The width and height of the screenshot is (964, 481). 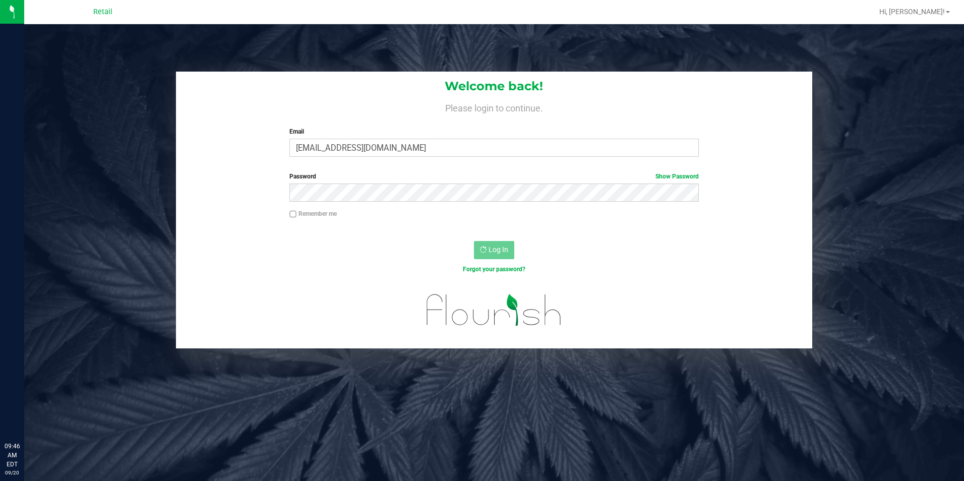 I want to click on p: 09/20, so click(x=12, y=472).